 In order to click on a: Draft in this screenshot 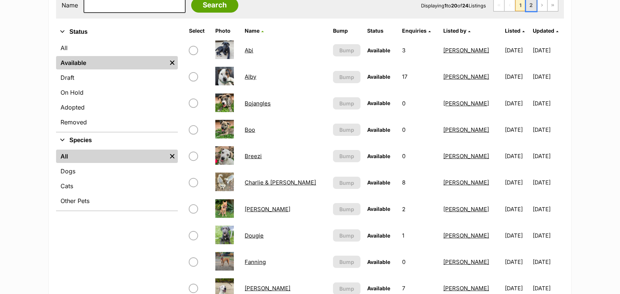, I will do `click(117, 78)`.